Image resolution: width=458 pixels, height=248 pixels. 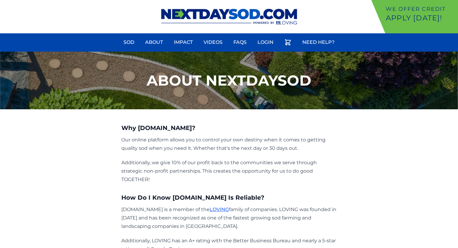 I want to click on h1: About NextDaySod, so click(x=229, y=81).